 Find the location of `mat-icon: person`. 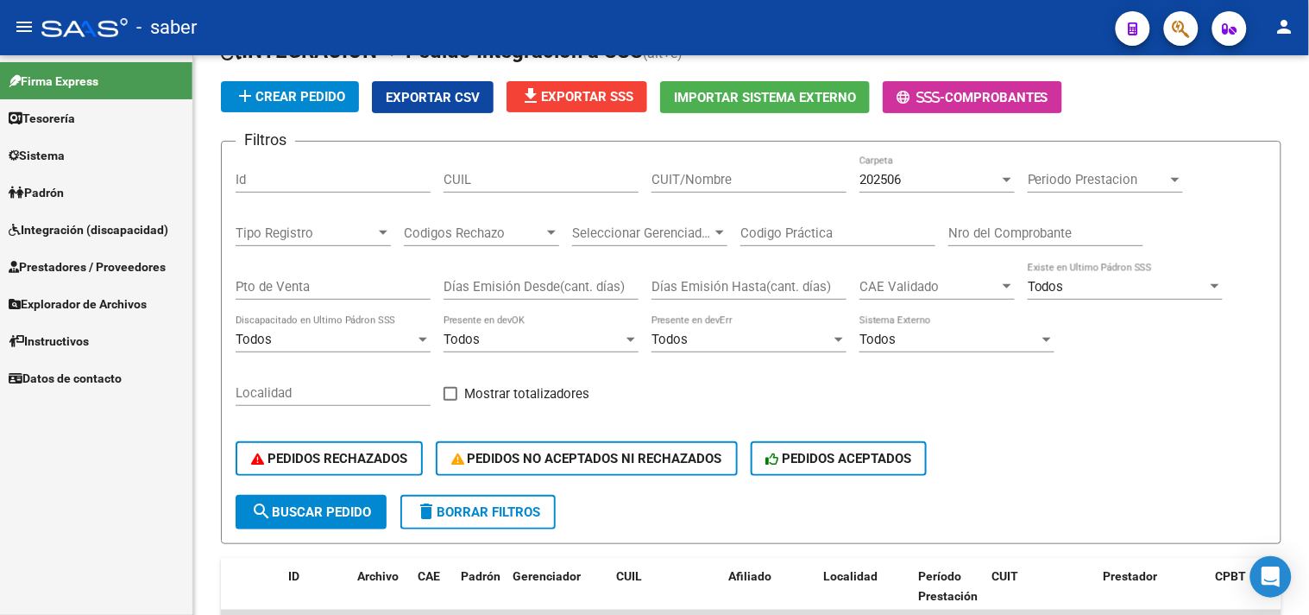

mat-icon: person is located at coordinates (1285, 27).